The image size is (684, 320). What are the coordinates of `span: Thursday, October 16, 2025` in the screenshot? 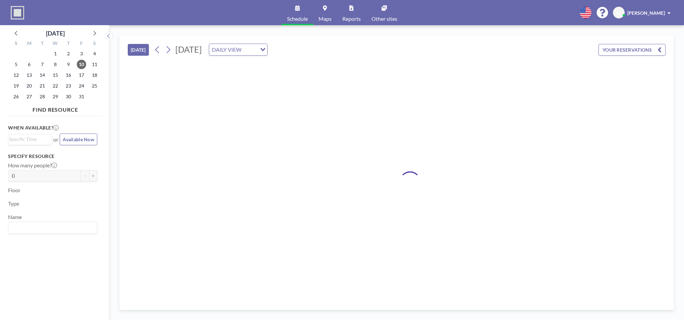 It's located at (68, 75).